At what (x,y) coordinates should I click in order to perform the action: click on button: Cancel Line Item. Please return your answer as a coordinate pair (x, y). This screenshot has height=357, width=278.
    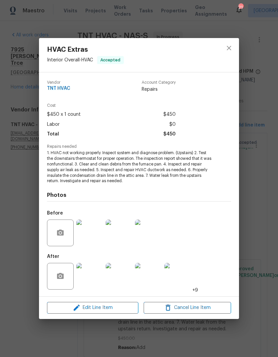
    Looking at the image, I should click on (188, 308).